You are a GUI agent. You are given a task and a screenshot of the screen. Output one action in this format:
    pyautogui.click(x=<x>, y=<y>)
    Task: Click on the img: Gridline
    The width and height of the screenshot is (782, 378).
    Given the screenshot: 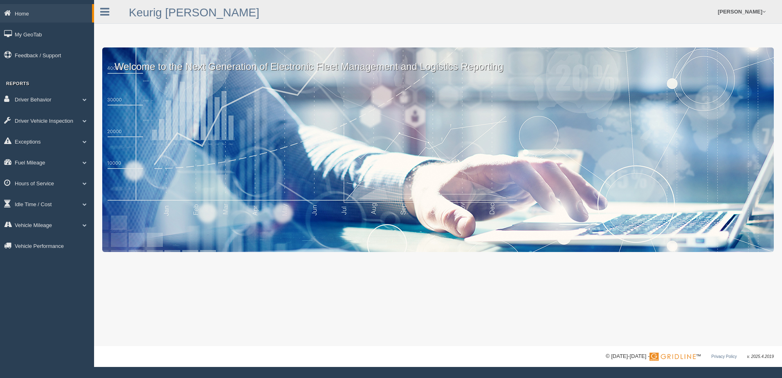 What is the action you would take?
    pyautogui.click(x=672, y=357)
    